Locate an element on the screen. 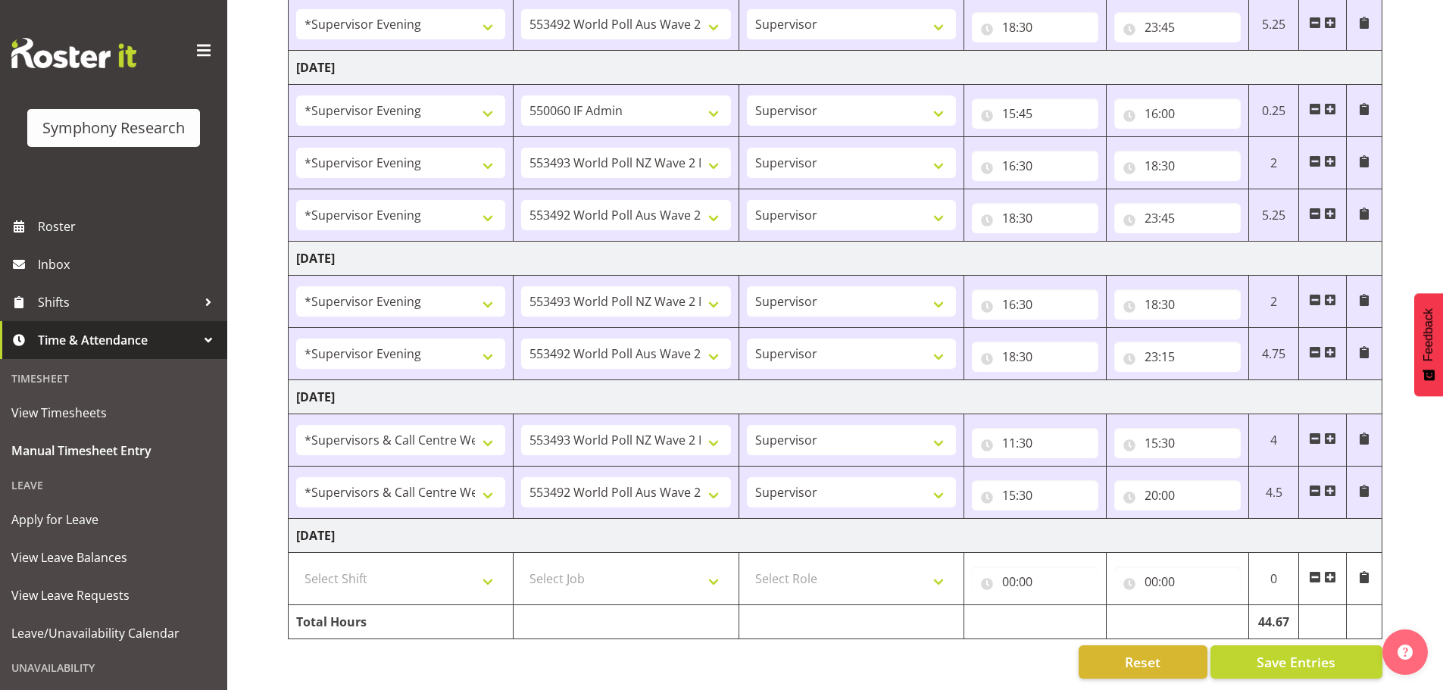  span: Feedback is located at coordinates (1429, 335).